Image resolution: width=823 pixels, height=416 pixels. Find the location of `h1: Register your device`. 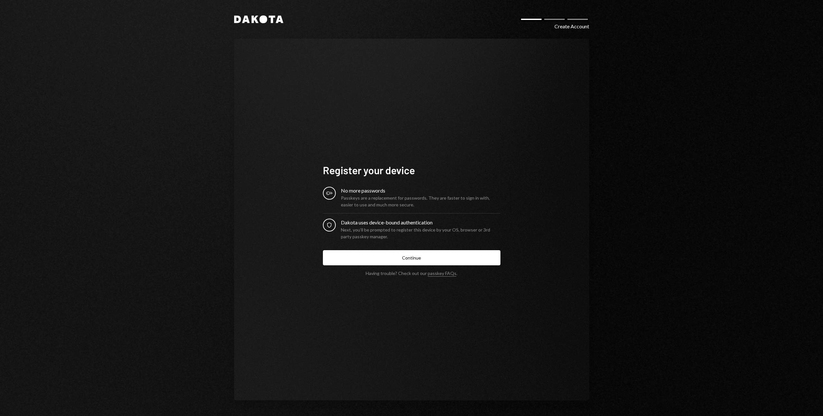

h1: Register your device is located at coordinates (412, 170).